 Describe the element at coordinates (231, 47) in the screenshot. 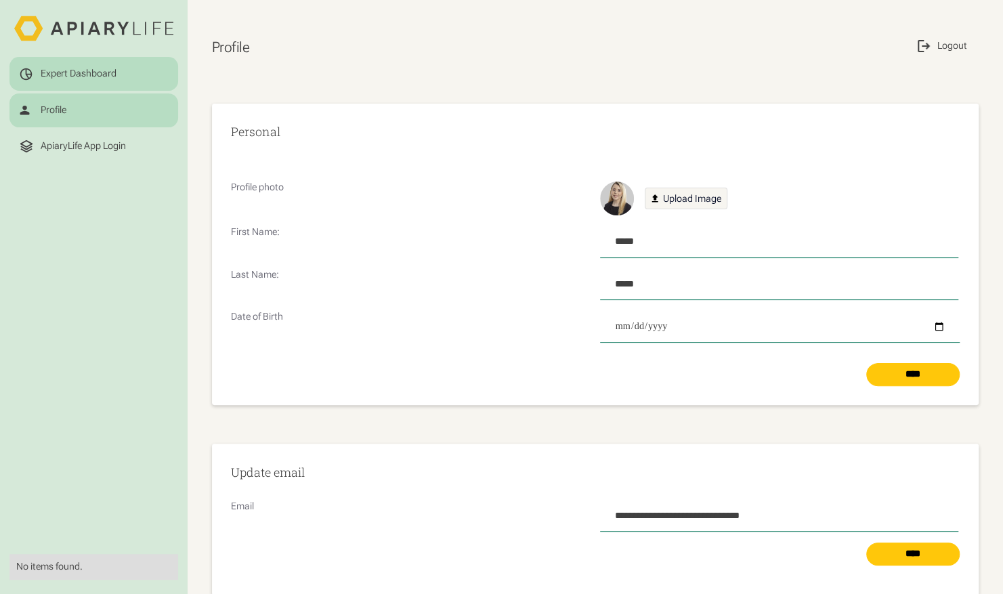

I see `h1: Profile` at that location.